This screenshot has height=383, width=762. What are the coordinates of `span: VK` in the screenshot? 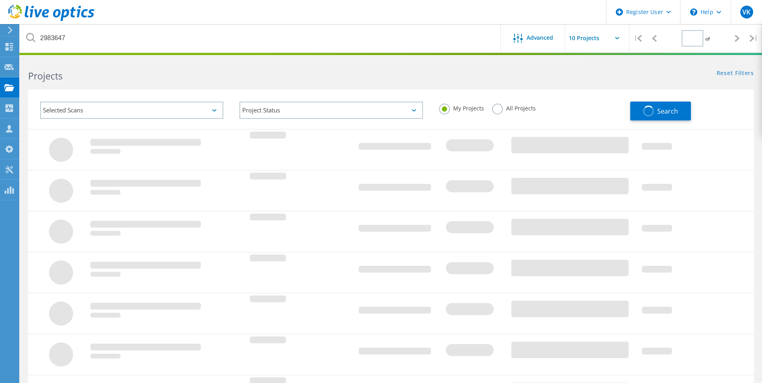 It's located at (746, 12).